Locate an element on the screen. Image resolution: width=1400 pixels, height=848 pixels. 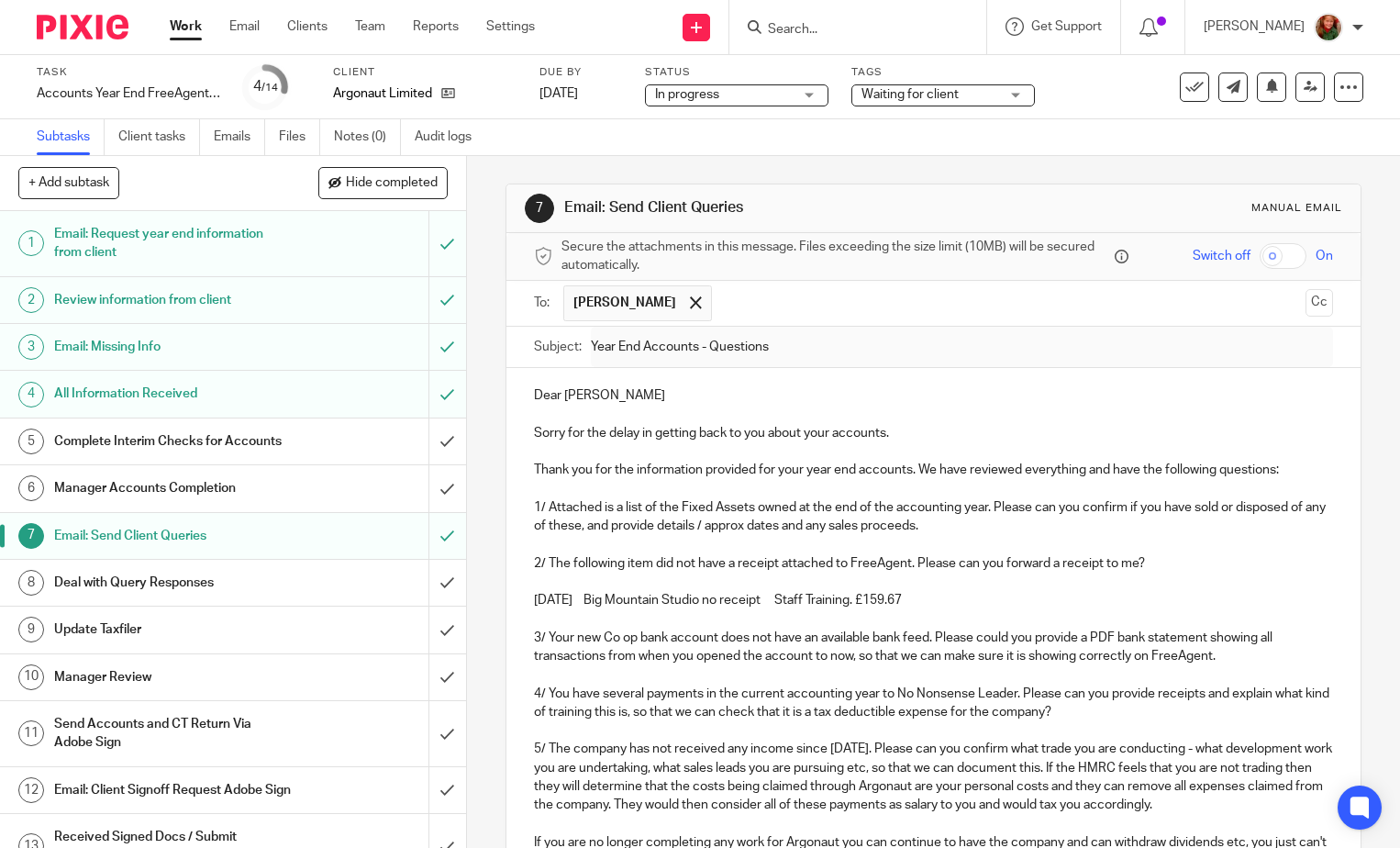
a: Subtasks is located at coordinates (70, 137).